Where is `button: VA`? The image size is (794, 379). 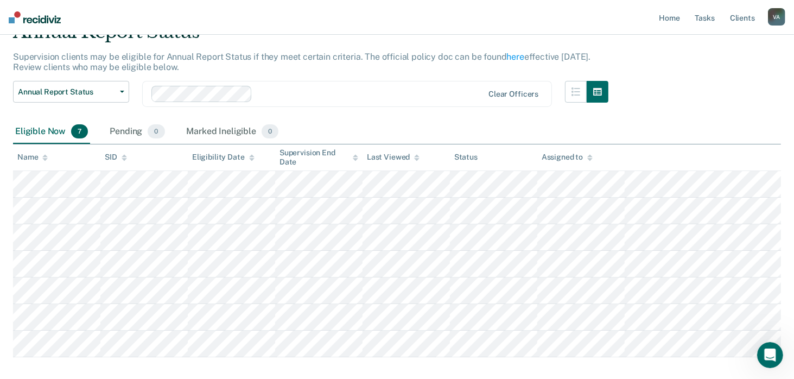 button: VA is located at coordinates (776, 17).